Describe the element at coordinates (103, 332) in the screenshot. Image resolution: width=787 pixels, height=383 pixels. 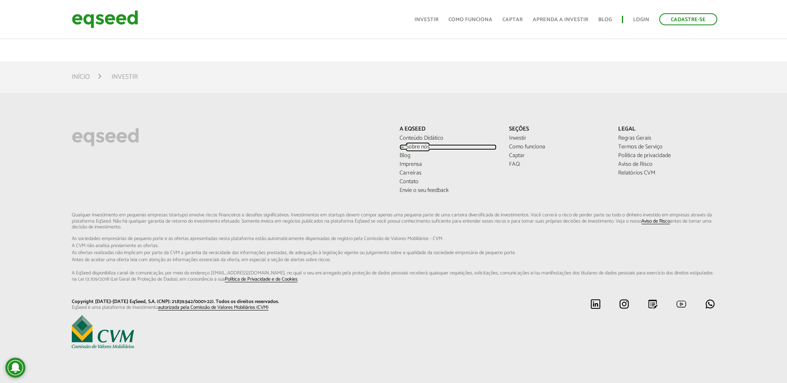
I see `img: EqSeed é uma plataforma de investimento autorizada pela Comissão de Valores Mobiliários (CVM)` at that location.